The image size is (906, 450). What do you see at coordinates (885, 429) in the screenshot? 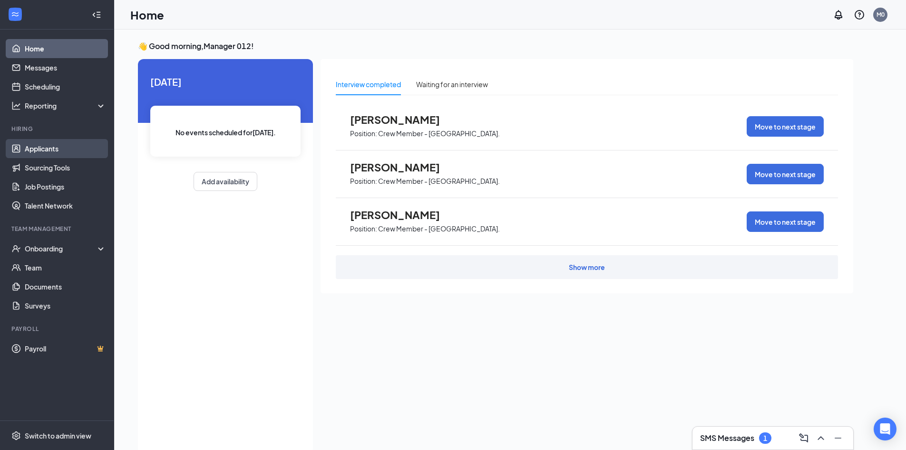
I see `div: Open Intercom Messenger` at bounding box center [885, 429].